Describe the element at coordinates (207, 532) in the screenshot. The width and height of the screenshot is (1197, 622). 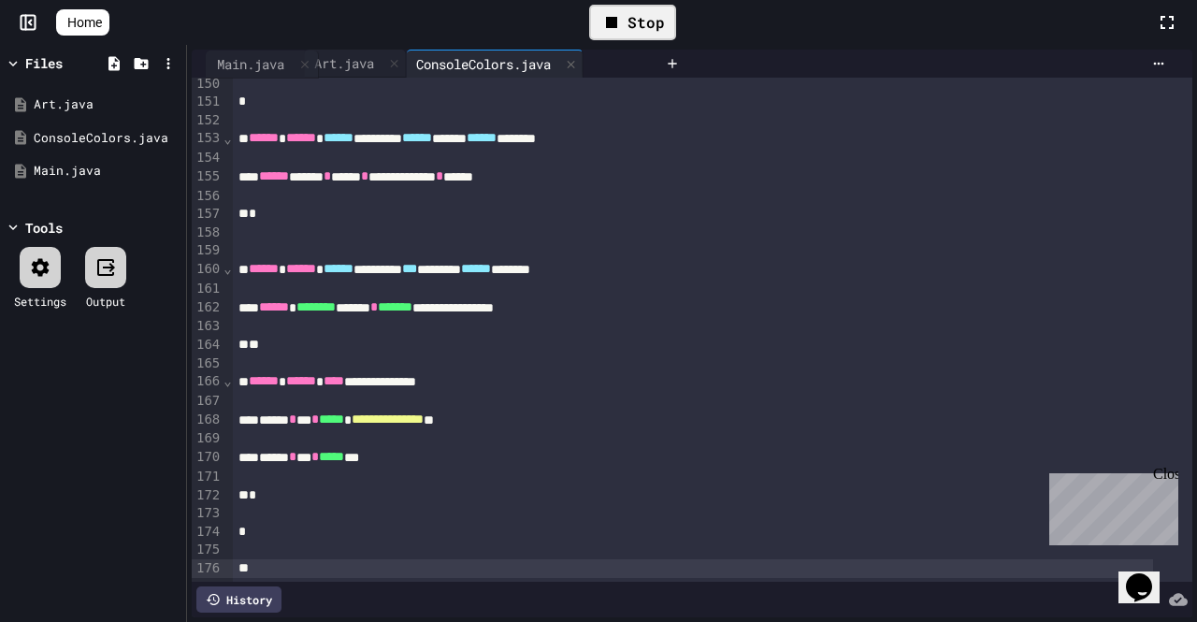
I see `div: 174` at that location.